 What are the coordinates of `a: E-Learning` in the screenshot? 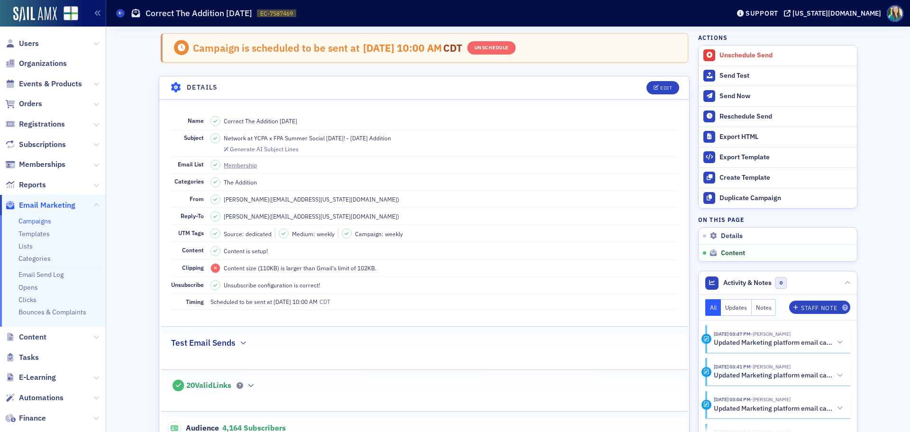 It's located at (30, 377).